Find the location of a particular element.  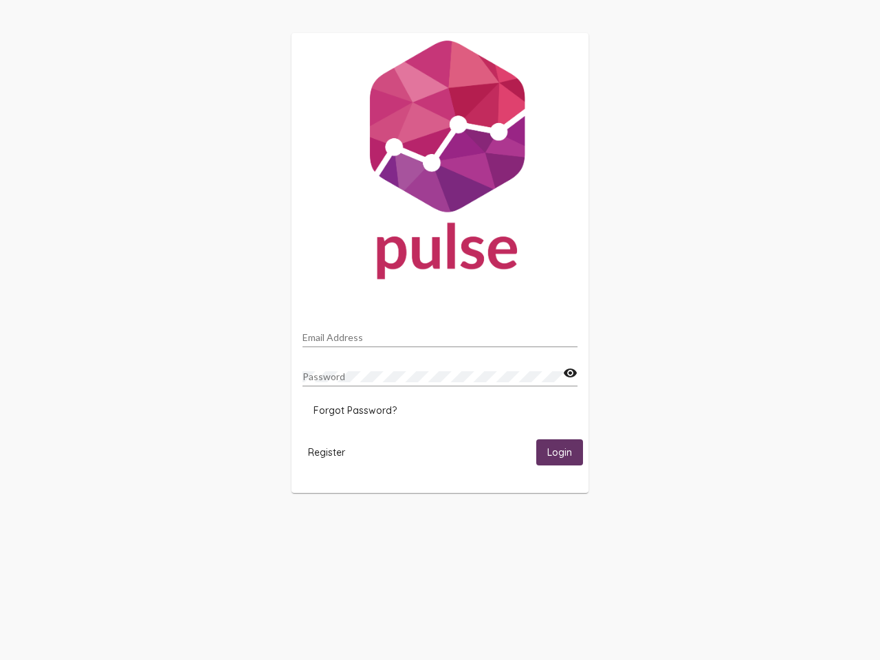

span: Forgot Password? is located at coordinates (355, 410).